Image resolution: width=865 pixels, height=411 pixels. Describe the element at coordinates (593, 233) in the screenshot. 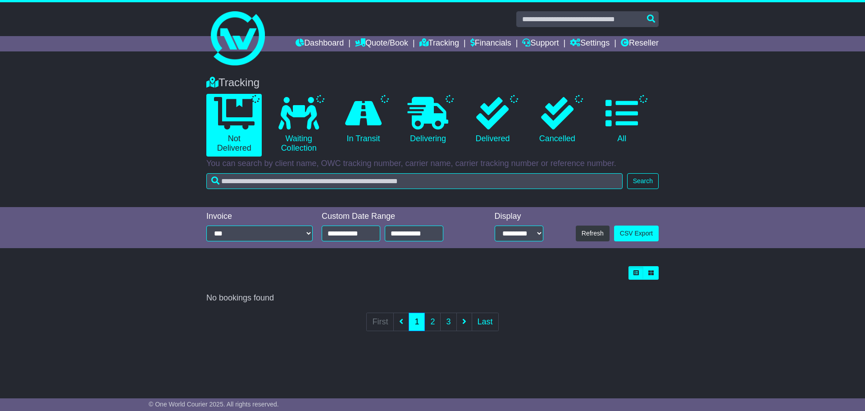

I see `button: Refresh` at that location.